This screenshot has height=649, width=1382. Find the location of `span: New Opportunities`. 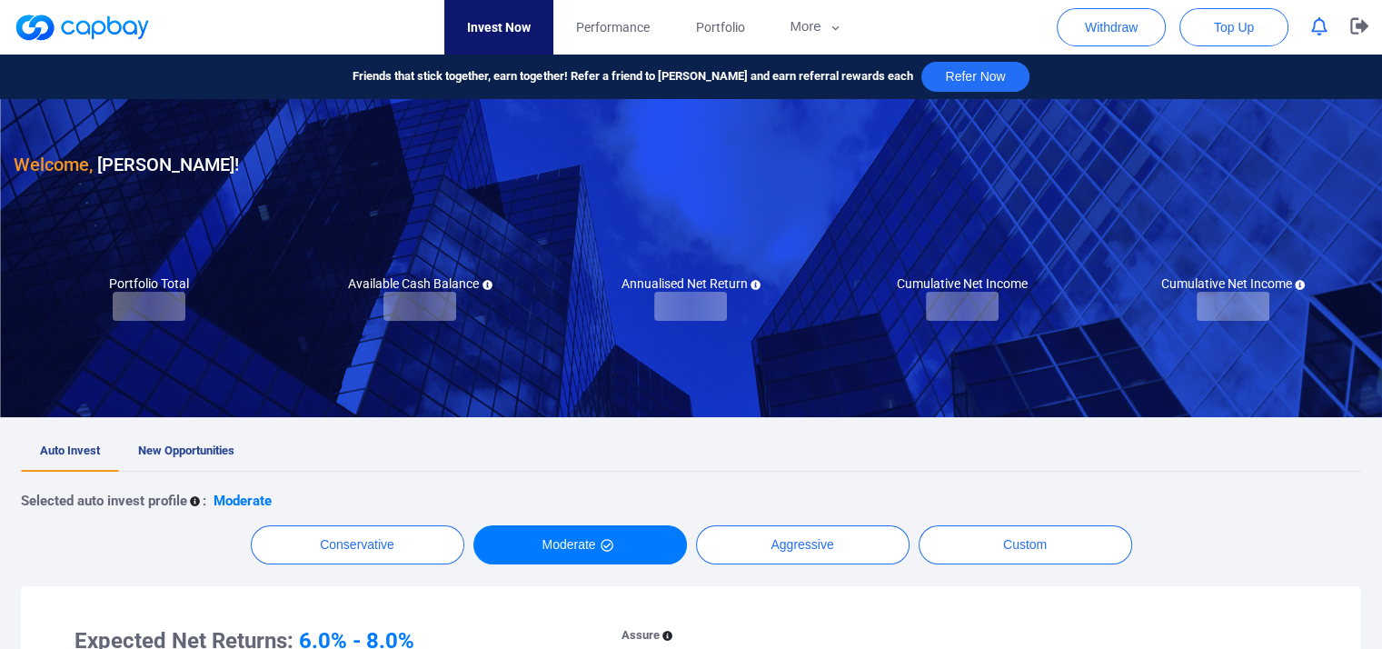

span: New Opportunities is located at coordinates (186, 450).